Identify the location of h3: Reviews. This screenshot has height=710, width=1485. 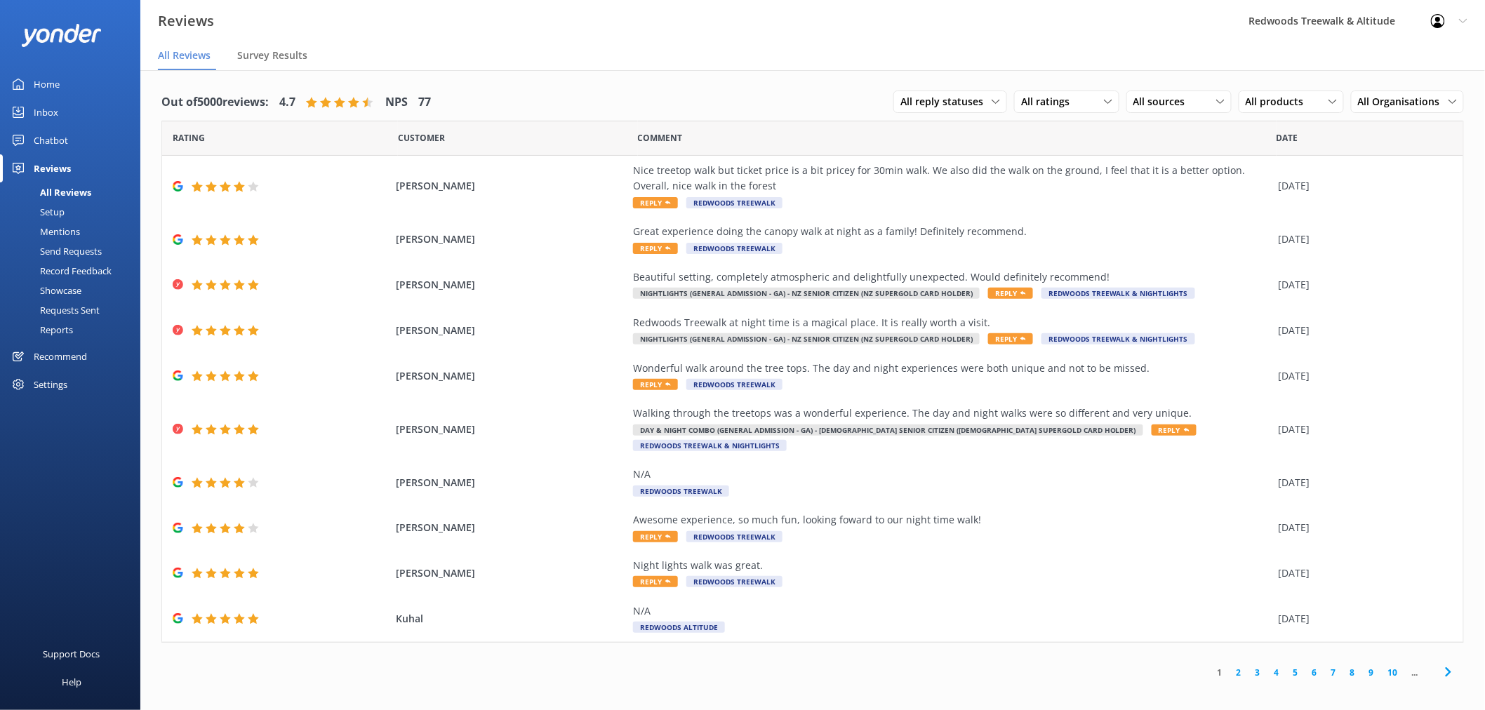
(186, 21).